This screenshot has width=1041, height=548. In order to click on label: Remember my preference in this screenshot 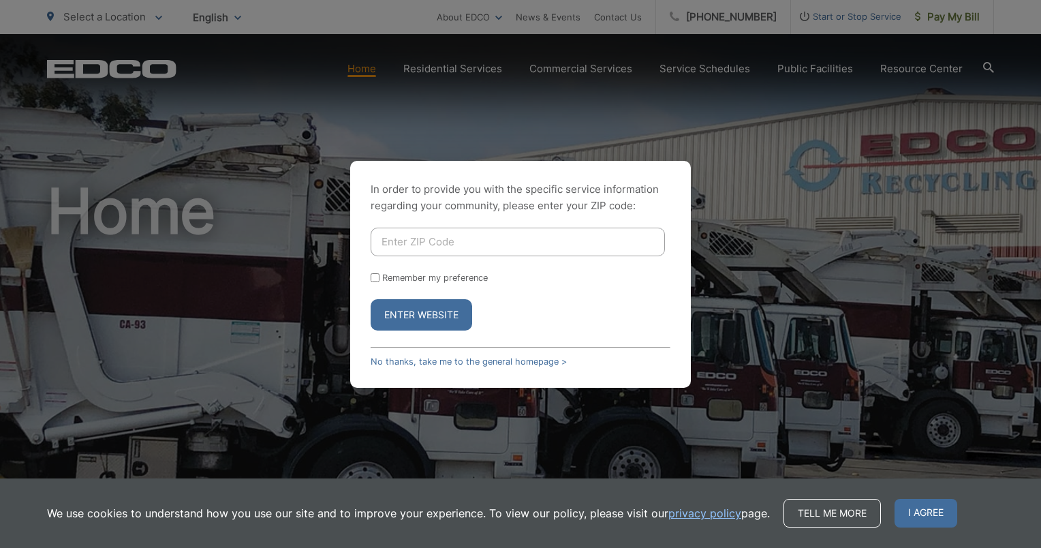, I will do `click(435, 277)`.